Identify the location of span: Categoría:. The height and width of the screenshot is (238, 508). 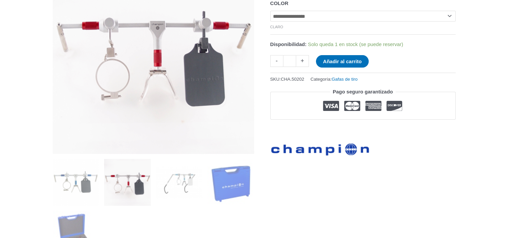
(334, 79).